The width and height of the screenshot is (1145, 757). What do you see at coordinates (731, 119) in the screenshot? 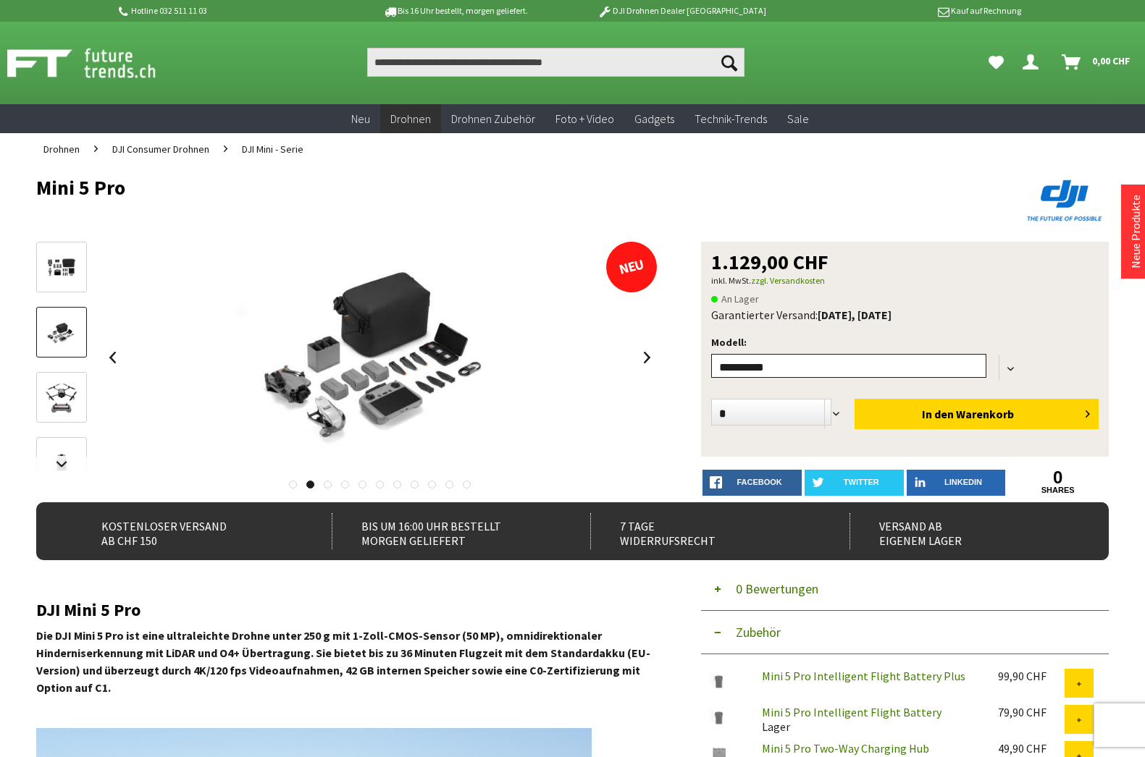
I see `a: Technik-Trends` at bounding box center [731, 119].